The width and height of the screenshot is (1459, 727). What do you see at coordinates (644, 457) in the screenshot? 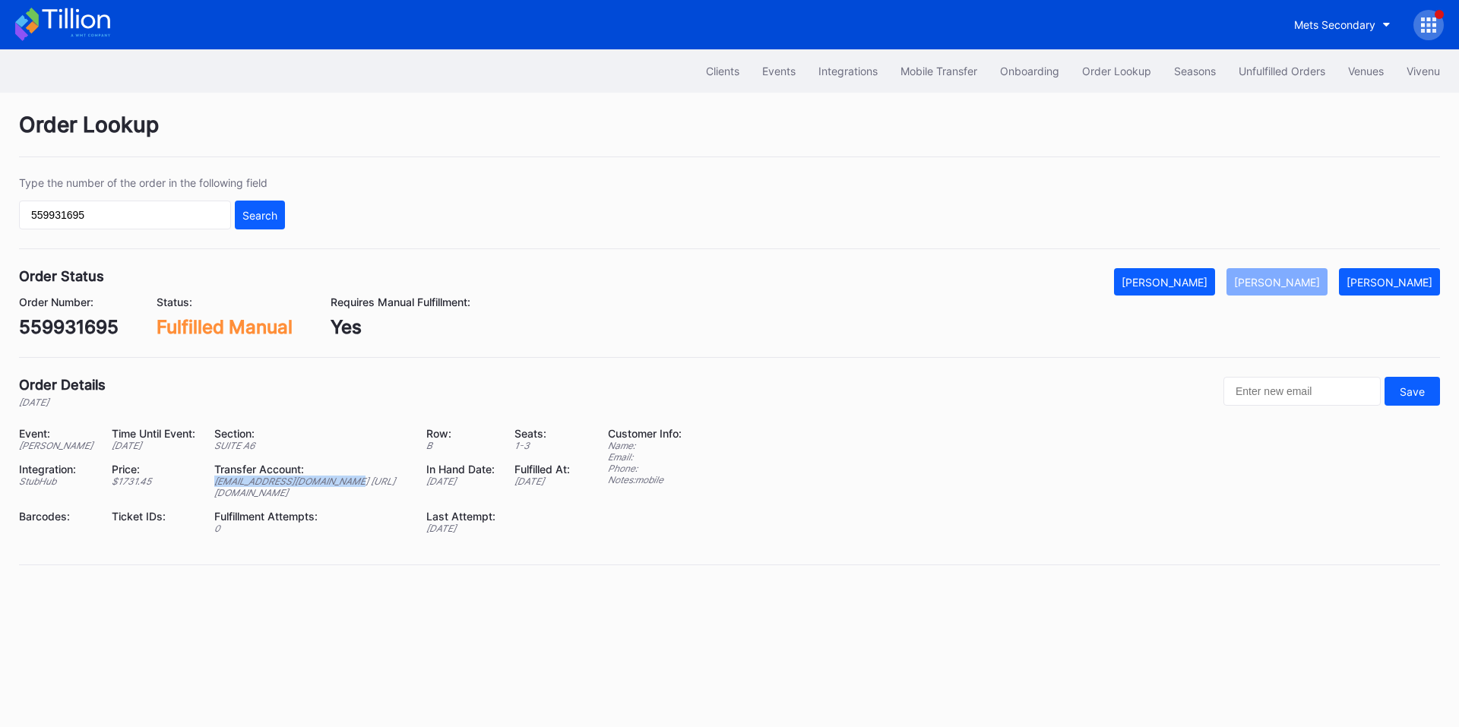
I see `div: Email:` at bounding box center [644, 457].